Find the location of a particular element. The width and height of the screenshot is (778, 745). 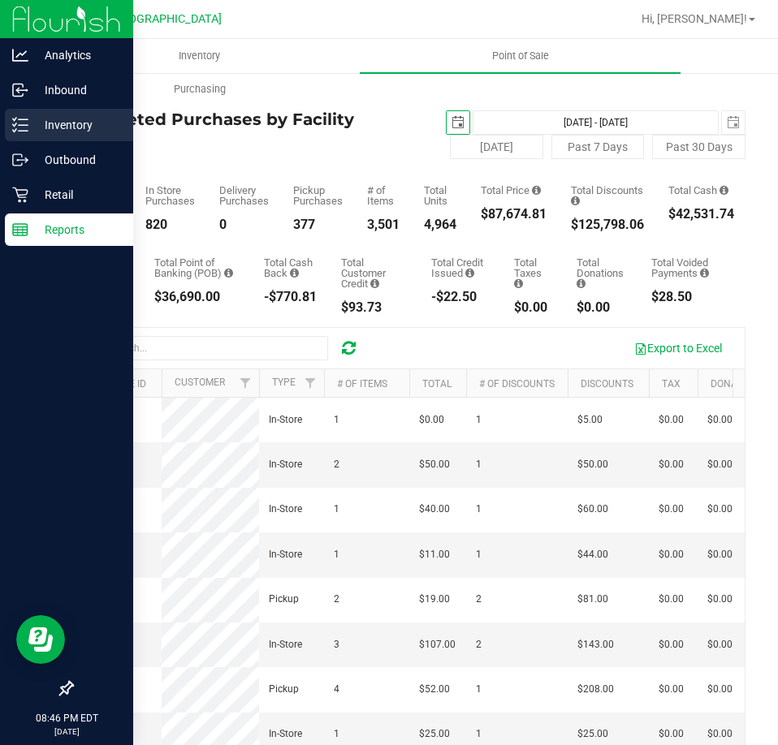

p: Analytics is located at coordinates (77, 55).